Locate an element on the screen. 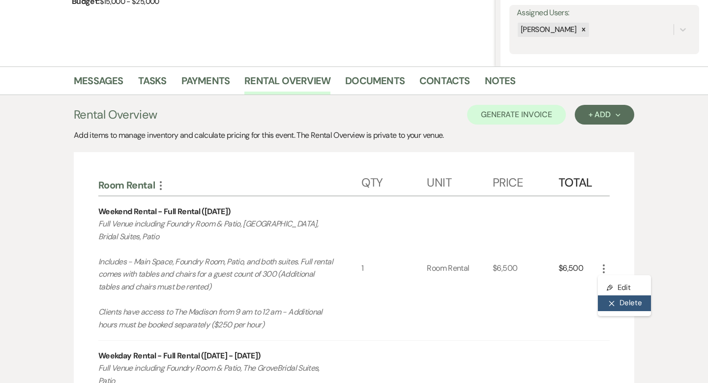 This screenshot has height=383, width=708. div: Qty is located at coordinates (394, 180).